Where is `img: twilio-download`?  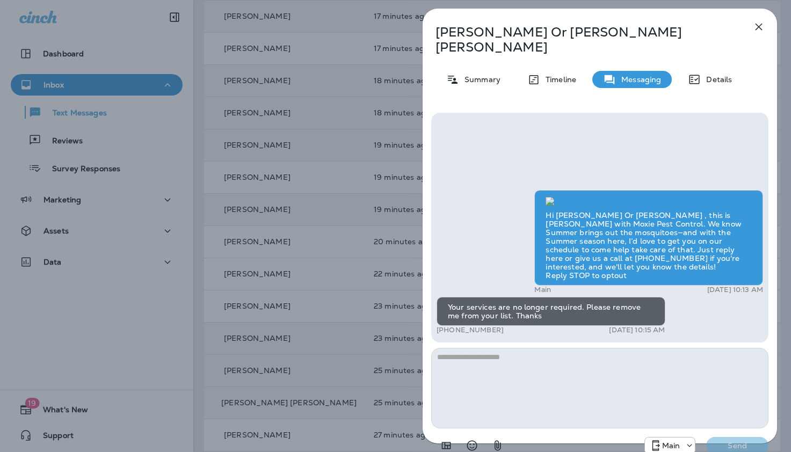 img: twilio-download is located at coordinates (550, 201).